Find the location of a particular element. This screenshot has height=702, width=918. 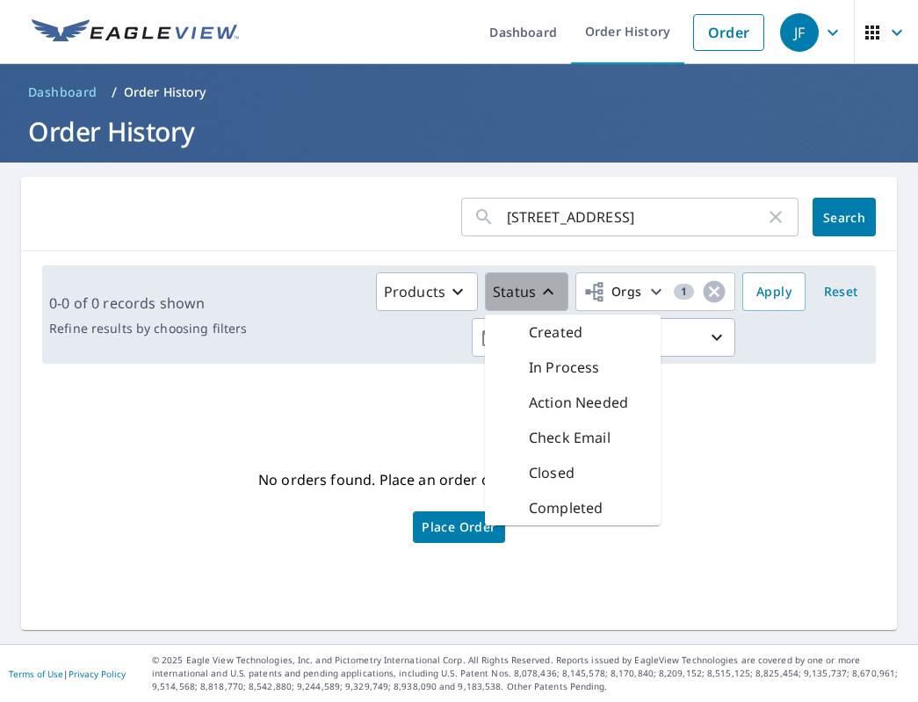

p: Completed is located at coordinates (566, 508).